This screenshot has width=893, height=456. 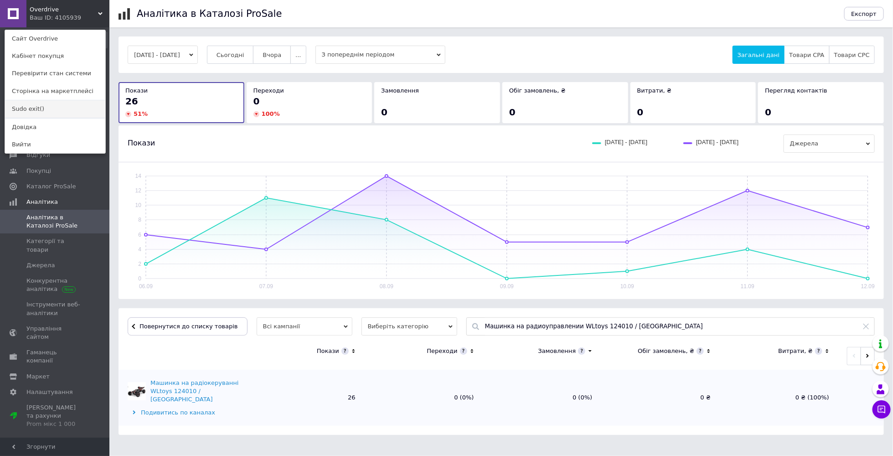 I want to click on text: 06.09, so click(x=146, y=286).